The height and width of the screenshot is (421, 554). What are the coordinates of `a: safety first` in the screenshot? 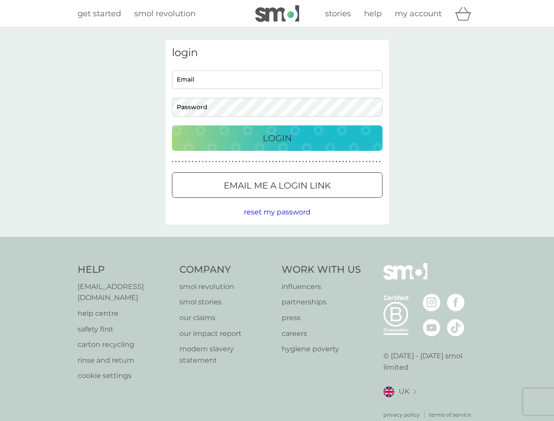 It's located at (124, 330).